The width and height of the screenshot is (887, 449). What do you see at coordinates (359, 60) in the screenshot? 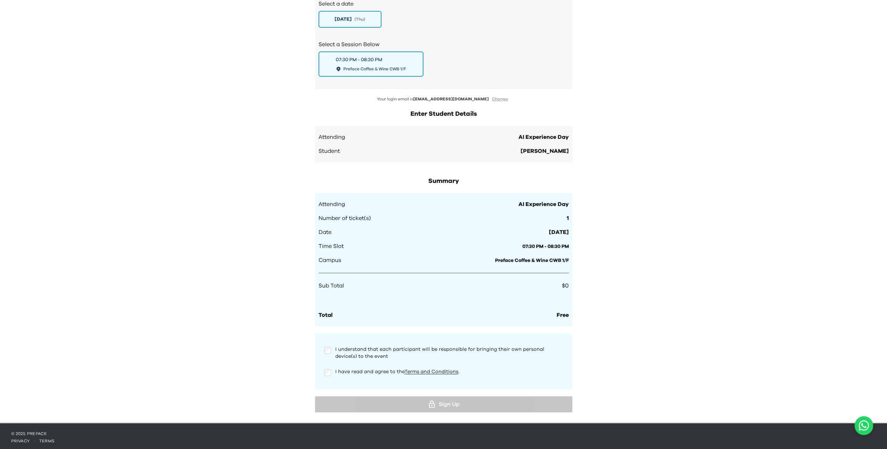
I see `div: 07:30 PM - 08:30 PM` at bounding box center [359, 60].